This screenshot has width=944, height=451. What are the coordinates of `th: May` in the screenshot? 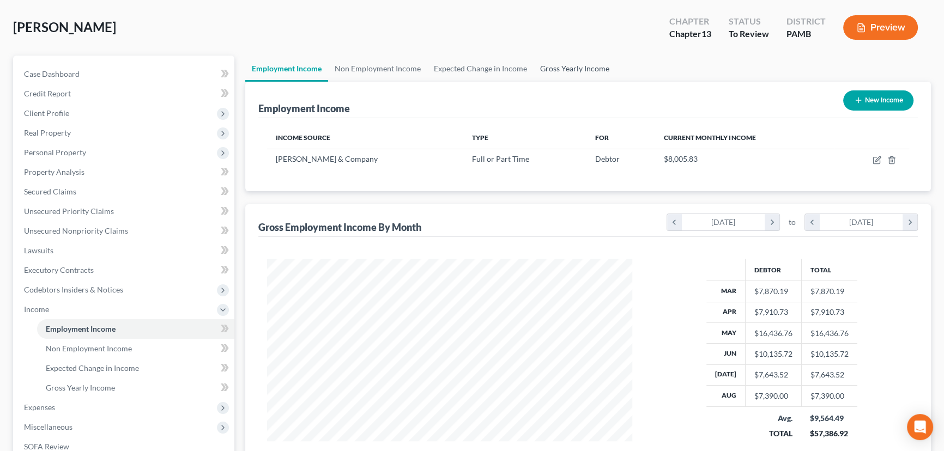 It's located at (726, 333).